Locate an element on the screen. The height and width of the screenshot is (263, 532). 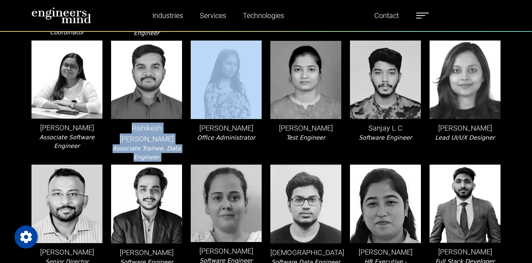
a: Contact is located at coordinates (386, 16).